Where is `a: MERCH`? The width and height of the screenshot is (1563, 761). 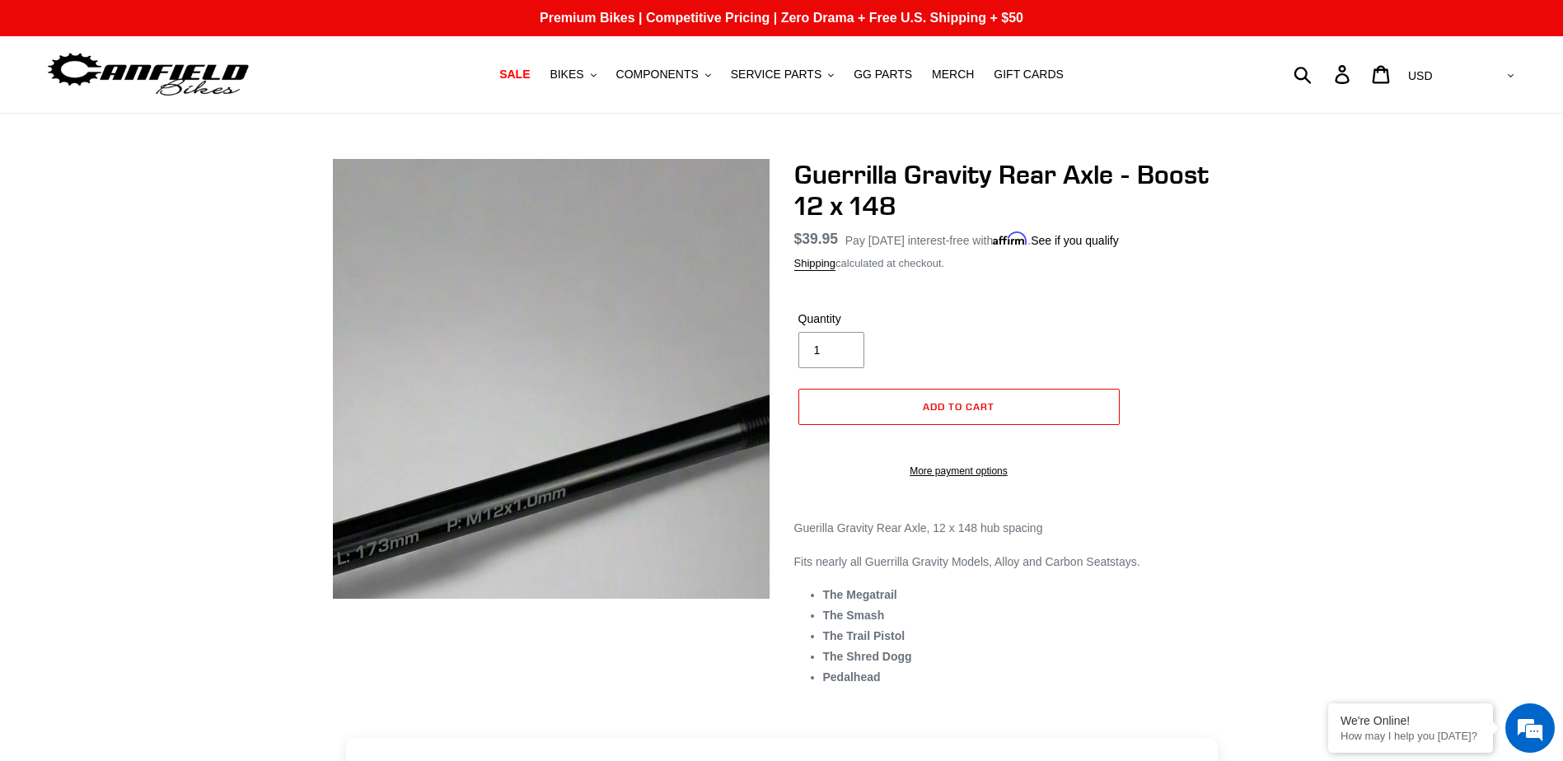
a: MERCH is located at coordinates (953, 74).